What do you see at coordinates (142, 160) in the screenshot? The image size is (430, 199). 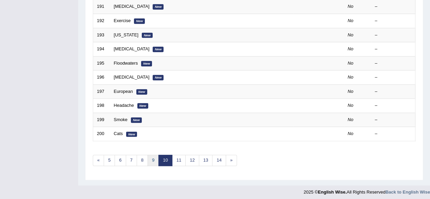 I see `a: 8` at bounding box center [142, 160].